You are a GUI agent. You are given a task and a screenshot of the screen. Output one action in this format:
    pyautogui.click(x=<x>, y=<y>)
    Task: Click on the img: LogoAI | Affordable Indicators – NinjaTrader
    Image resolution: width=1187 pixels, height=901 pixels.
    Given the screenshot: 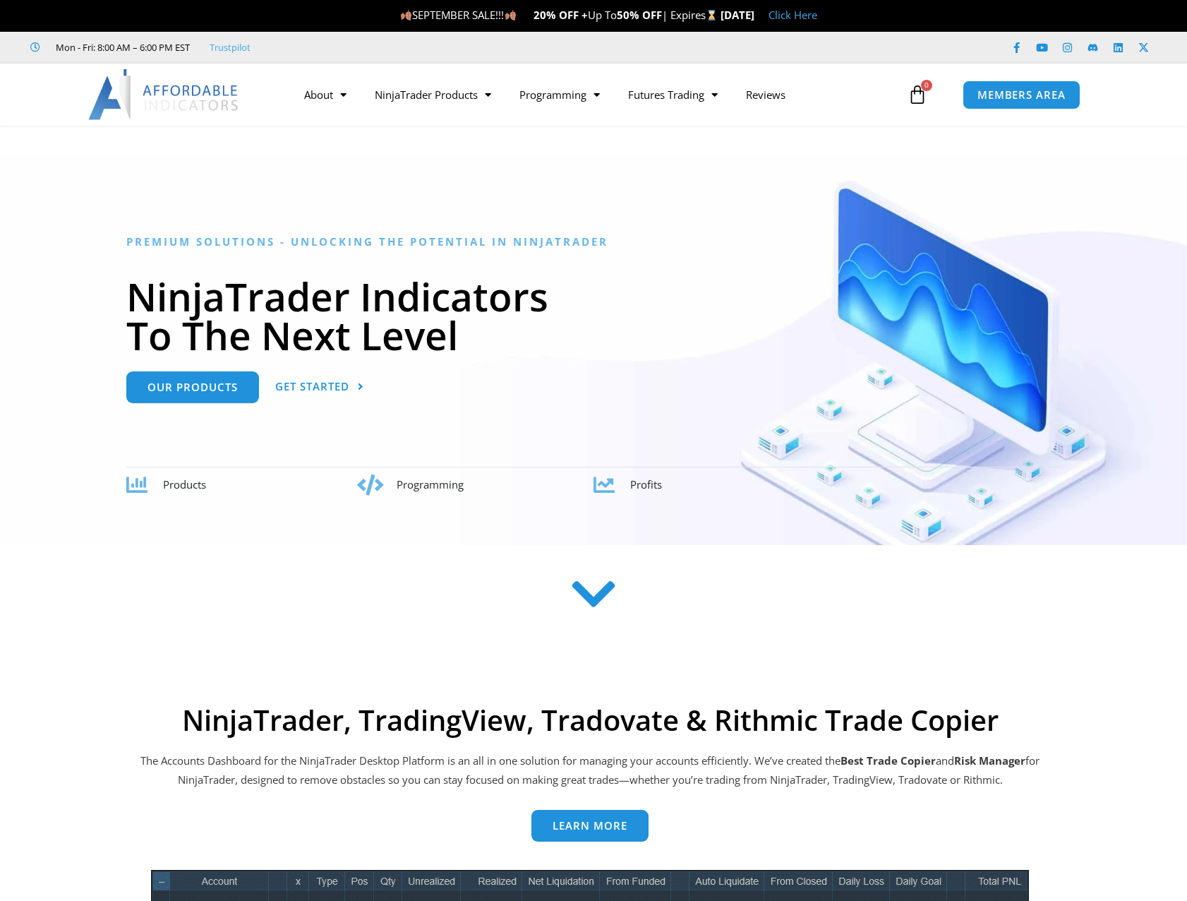 What is the action you would take?
    pyautogui.click(x=164, y=95)
    